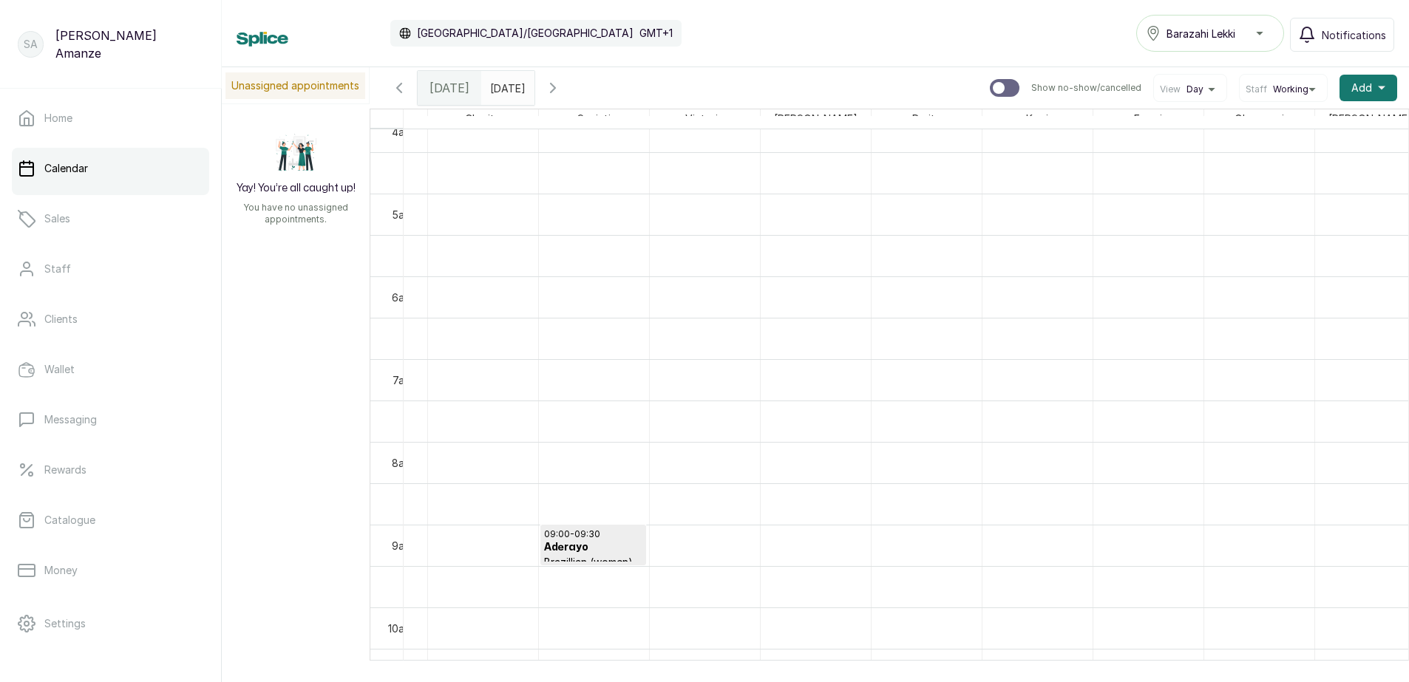 The height and width of the screenshot is (682, 1409). Describe the element at coordinates (1170, 89) in the screenshot. I see `span: View` at that location.